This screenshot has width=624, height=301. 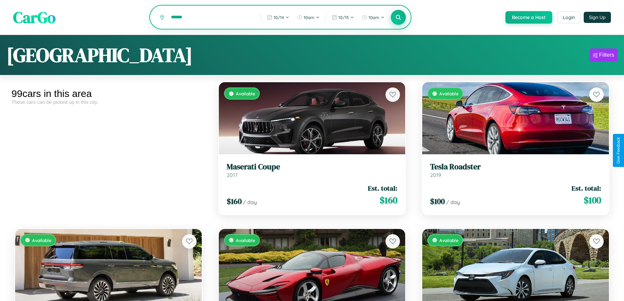 What do you see at coordinates (279, 17) in the screenshot?
I see `span: 10 / 14` at bounding box center [279, 17].